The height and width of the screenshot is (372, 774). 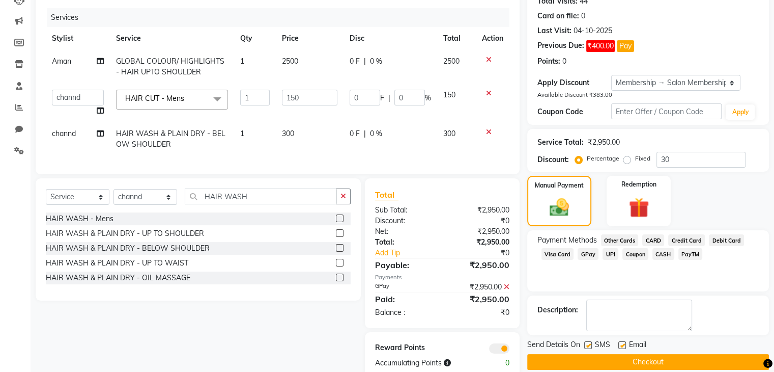 I want to click on span: F, so click(x=382, y=98).